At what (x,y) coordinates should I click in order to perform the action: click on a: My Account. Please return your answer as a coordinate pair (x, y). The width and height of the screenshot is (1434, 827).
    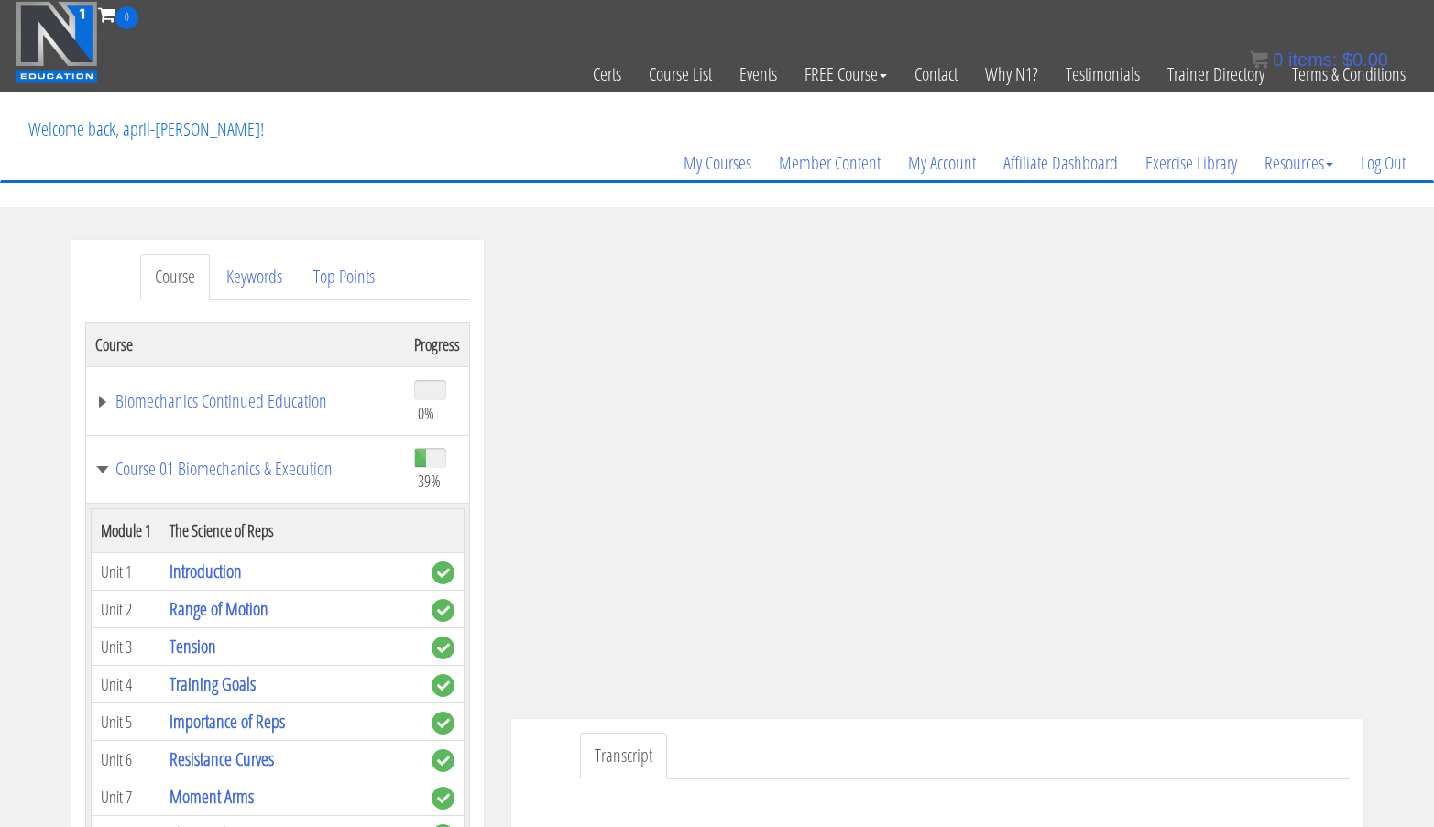
    Looking at the image, I should click on (942, 163).